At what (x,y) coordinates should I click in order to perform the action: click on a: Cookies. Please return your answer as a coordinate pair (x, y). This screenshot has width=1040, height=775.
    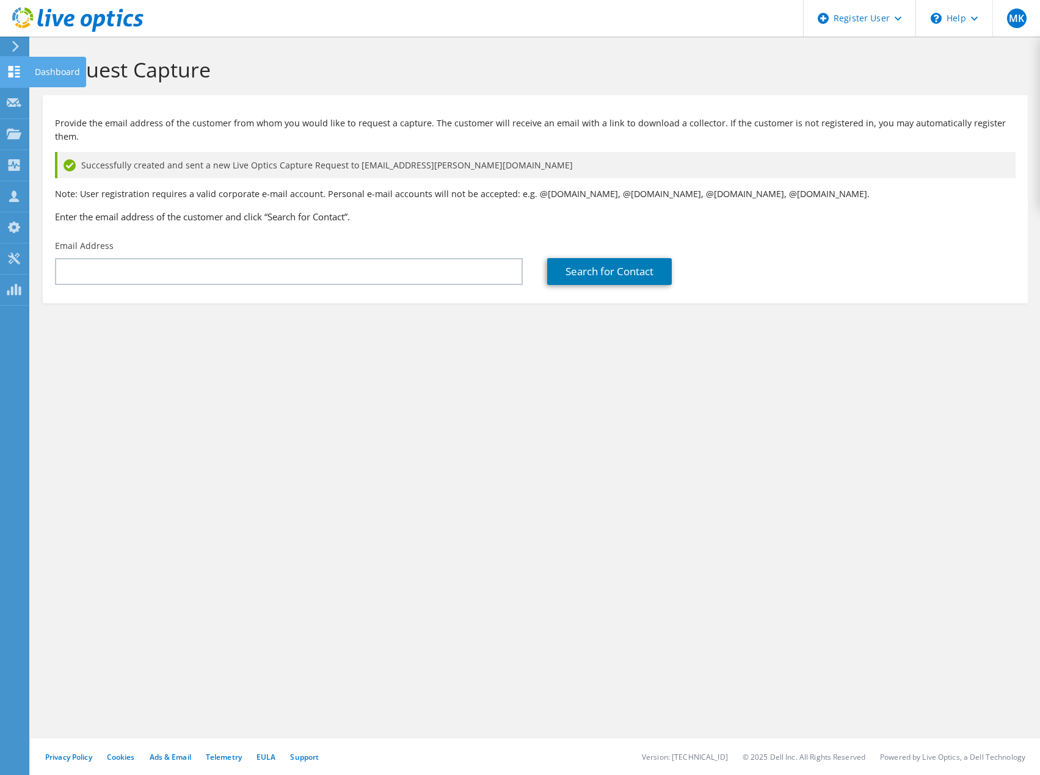
    Looking at the image, I should click on (121, 757).